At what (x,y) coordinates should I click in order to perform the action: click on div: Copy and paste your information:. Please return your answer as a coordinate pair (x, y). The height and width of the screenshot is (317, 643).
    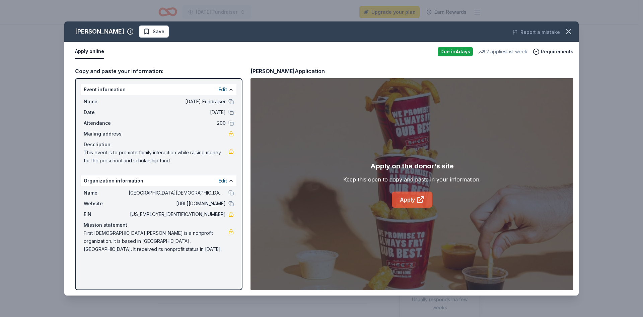
    Looking at the image, I should click on (159, 71).